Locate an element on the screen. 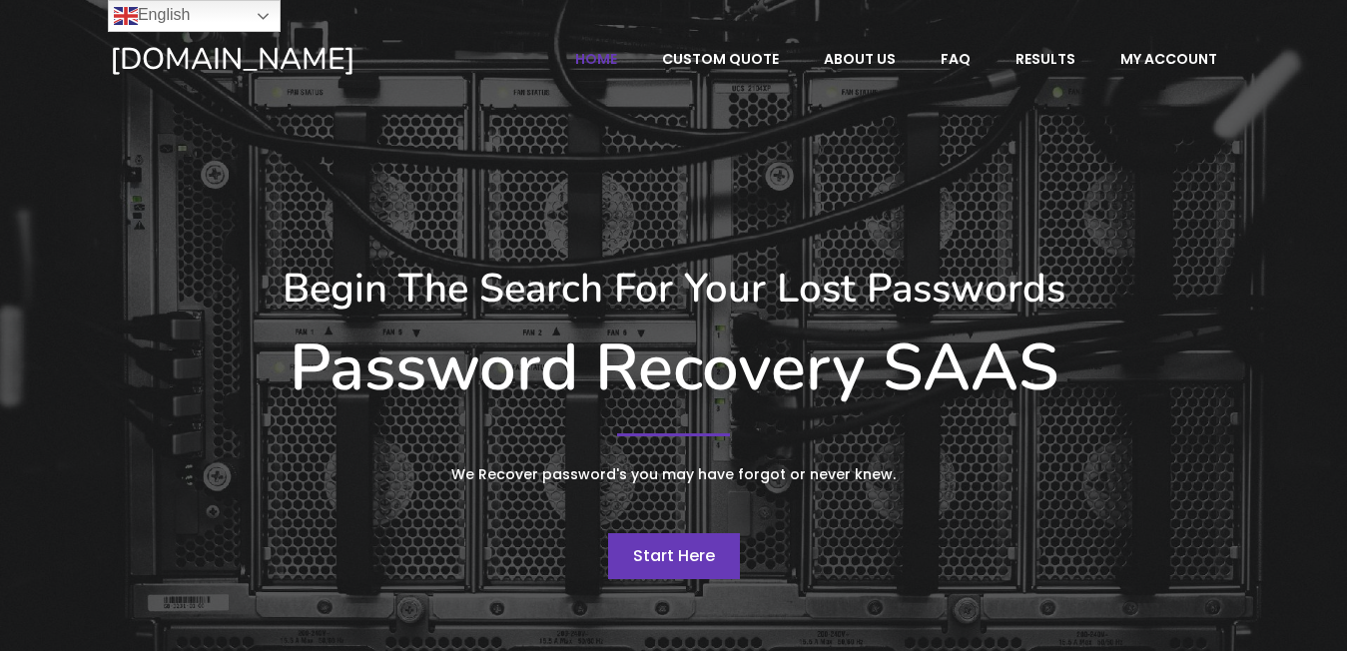 This screenshot has height=651, width=1347. img: en is located at coordinates (126, 16).